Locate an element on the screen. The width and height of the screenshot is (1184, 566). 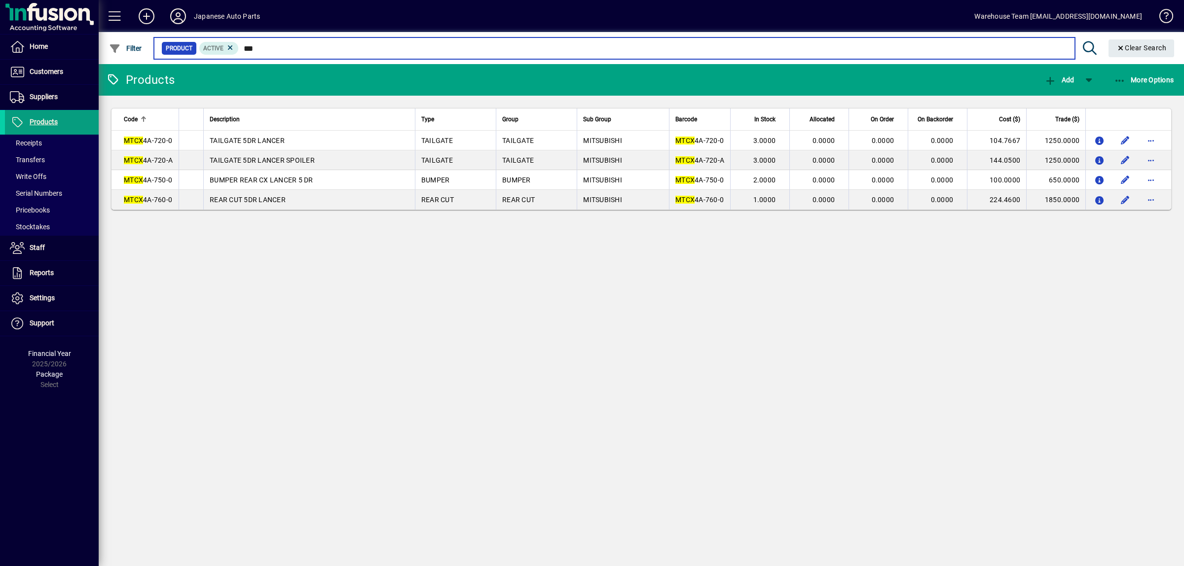
div: Code is located at coordinates (148, 119).